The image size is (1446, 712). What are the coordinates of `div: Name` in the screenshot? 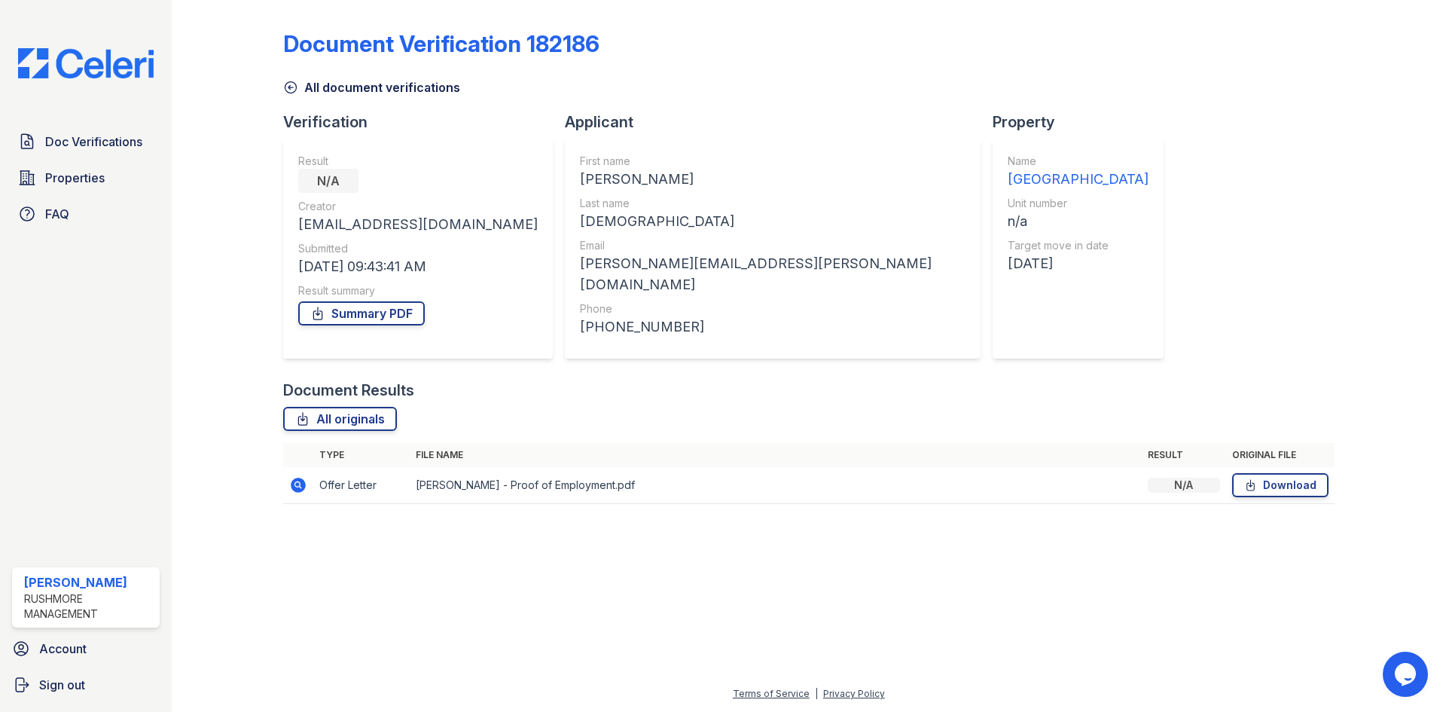 It's located at (1078, 161).